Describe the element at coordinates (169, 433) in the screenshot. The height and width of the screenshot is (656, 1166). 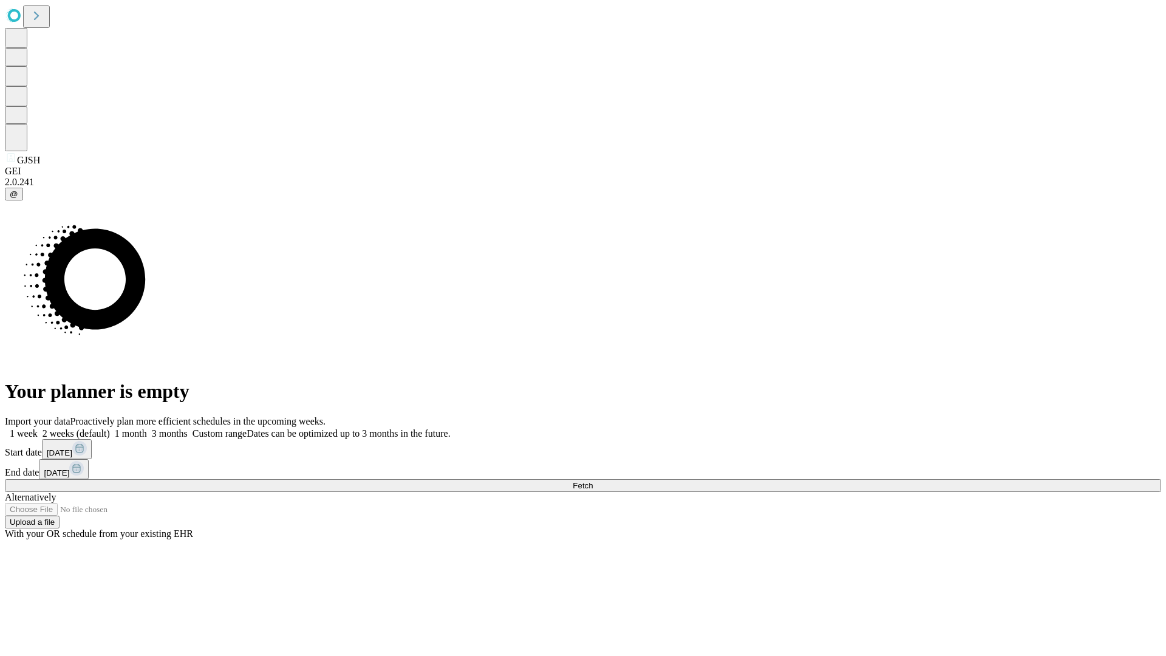
I see `span: 3 months` at that location.